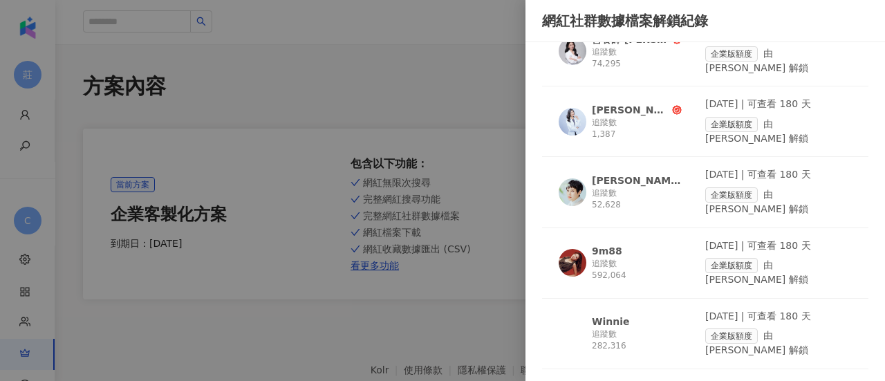 This screenshot has height=381, width=885. I want to click on div: 追蹤數 74,295, so click(637, 58).